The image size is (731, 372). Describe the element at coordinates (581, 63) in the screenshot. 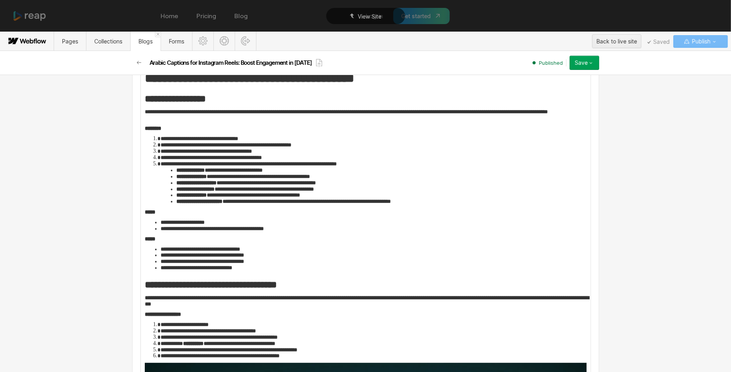

I see `div: Save` at that location.